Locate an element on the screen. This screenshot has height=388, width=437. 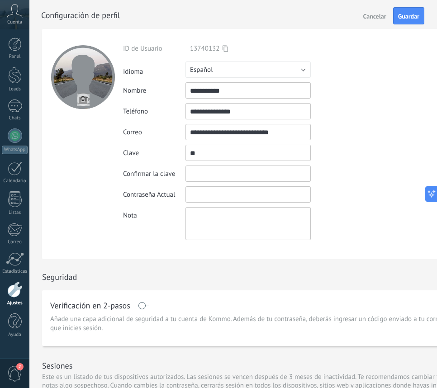
div: Contraseña Actual is located at coordinates (154, 194).